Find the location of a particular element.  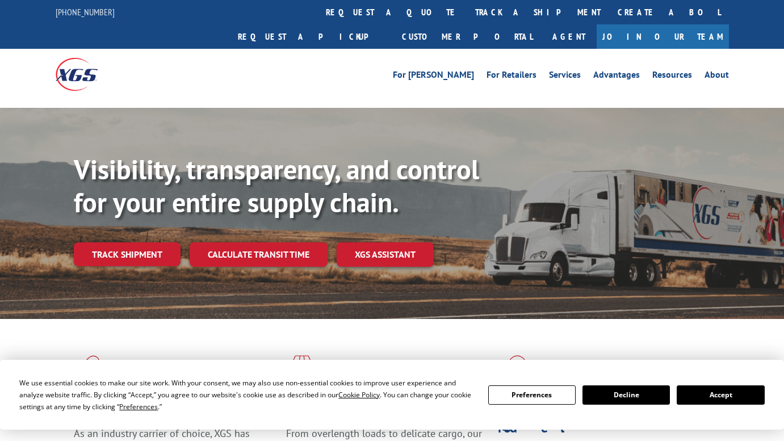

button: Preferences is located at coordinates (532, 395).